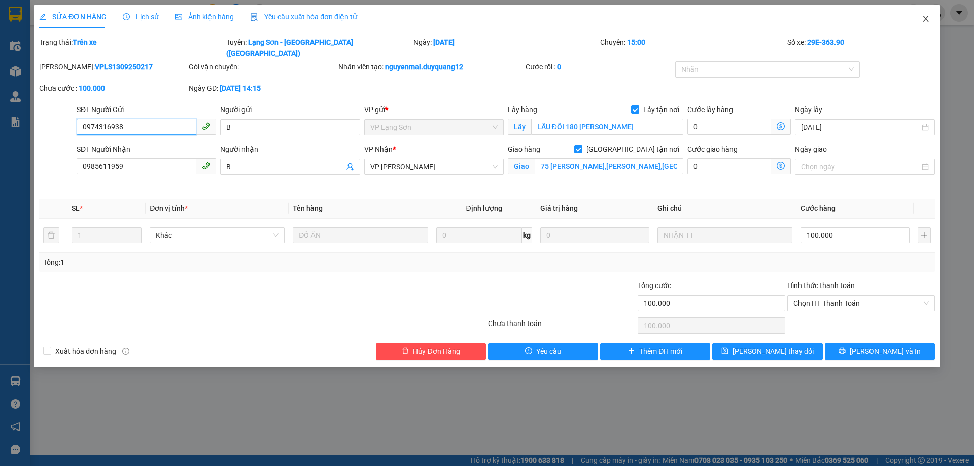 The image size is (974, 466). Describe the element at coordinates (506, 48) in the screenshot. I see `div: Ngày:` at that location.